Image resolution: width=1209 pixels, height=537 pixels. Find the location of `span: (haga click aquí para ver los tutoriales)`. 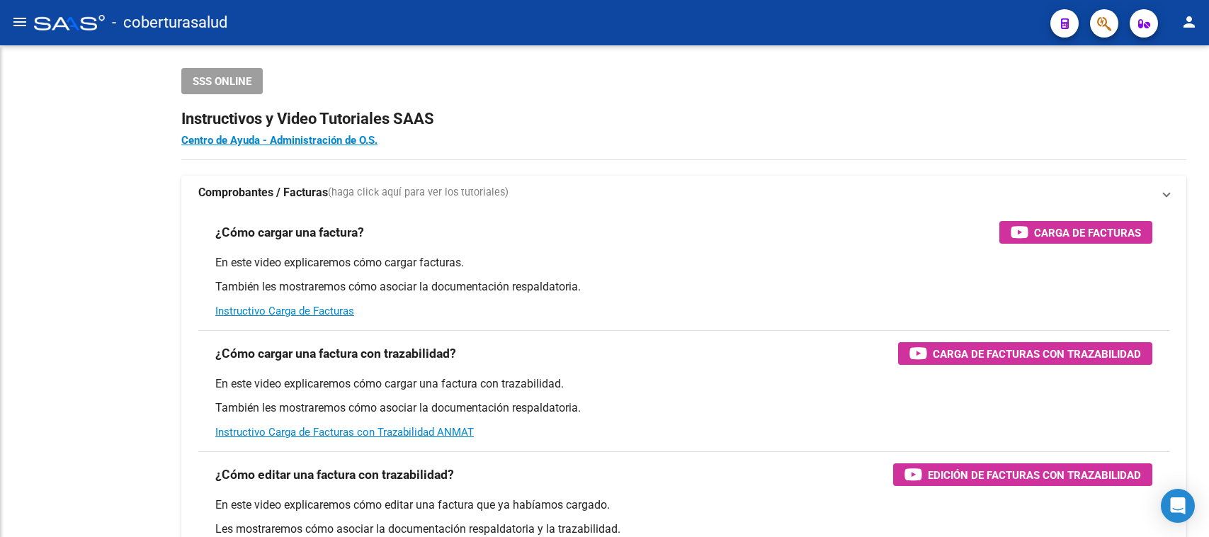

span: (haga click aquí para ver los tutoriales) is located at coordinates (418, 193).